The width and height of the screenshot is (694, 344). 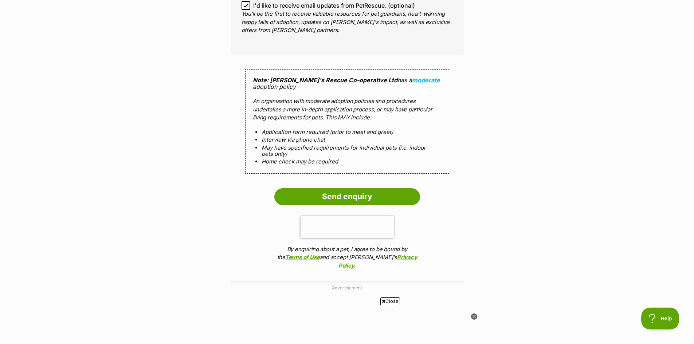 What do you see at coordinates (378, 261) in the screenshot?
I see `a: Privacy Policy.` at bounding box center [378, 261].